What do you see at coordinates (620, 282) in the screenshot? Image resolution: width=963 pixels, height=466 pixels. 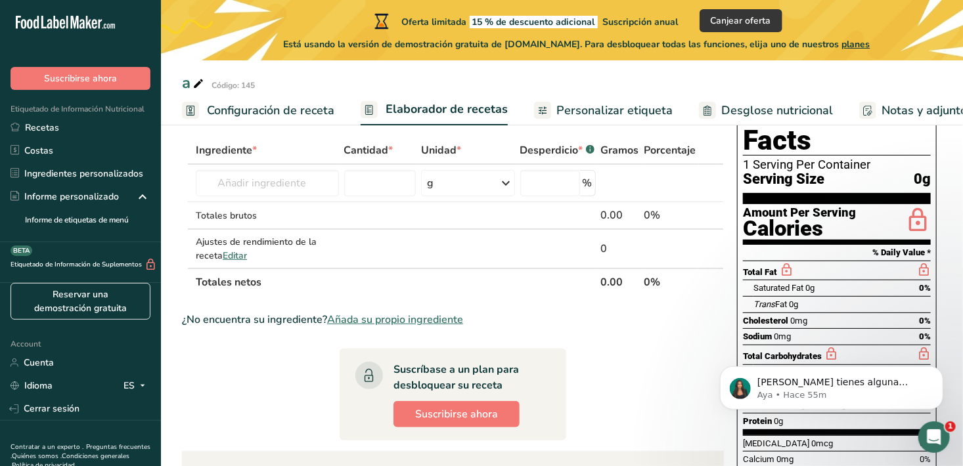 I see `th: 0.00` at bounding box center [620, 282].